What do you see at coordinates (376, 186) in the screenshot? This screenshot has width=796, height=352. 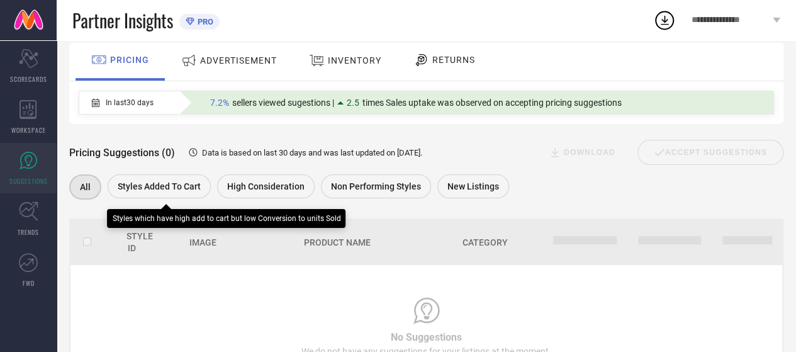 I see `span: Non Performing Styles` at bounding box center [376, 186].